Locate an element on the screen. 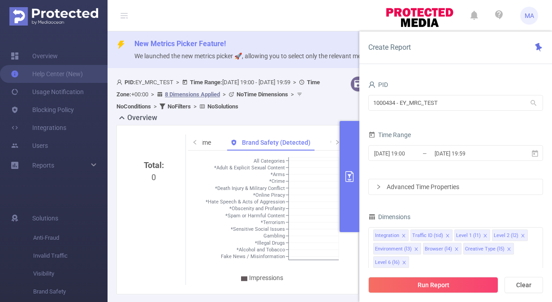 This screenshot has width=552, height=302. a: Blocking Policy is located at coordinates (42, 110).